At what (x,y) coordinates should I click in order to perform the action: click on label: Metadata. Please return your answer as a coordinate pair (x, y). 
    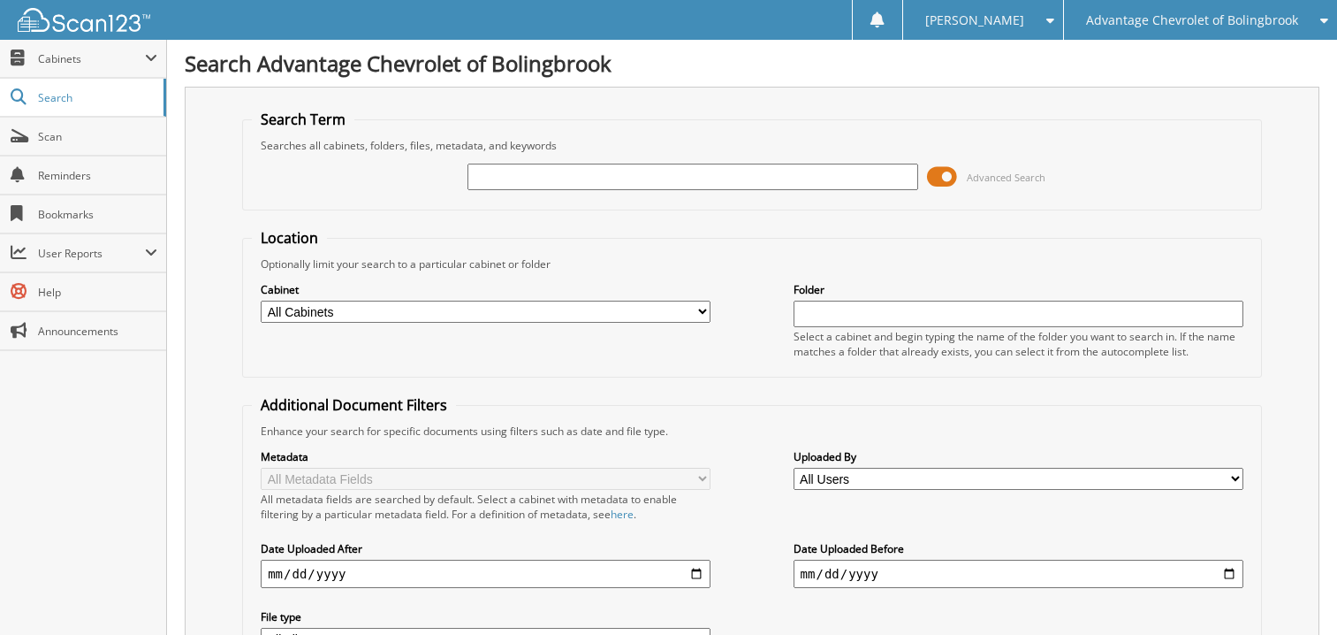
    Looking at the image, I should click on (485, 456).